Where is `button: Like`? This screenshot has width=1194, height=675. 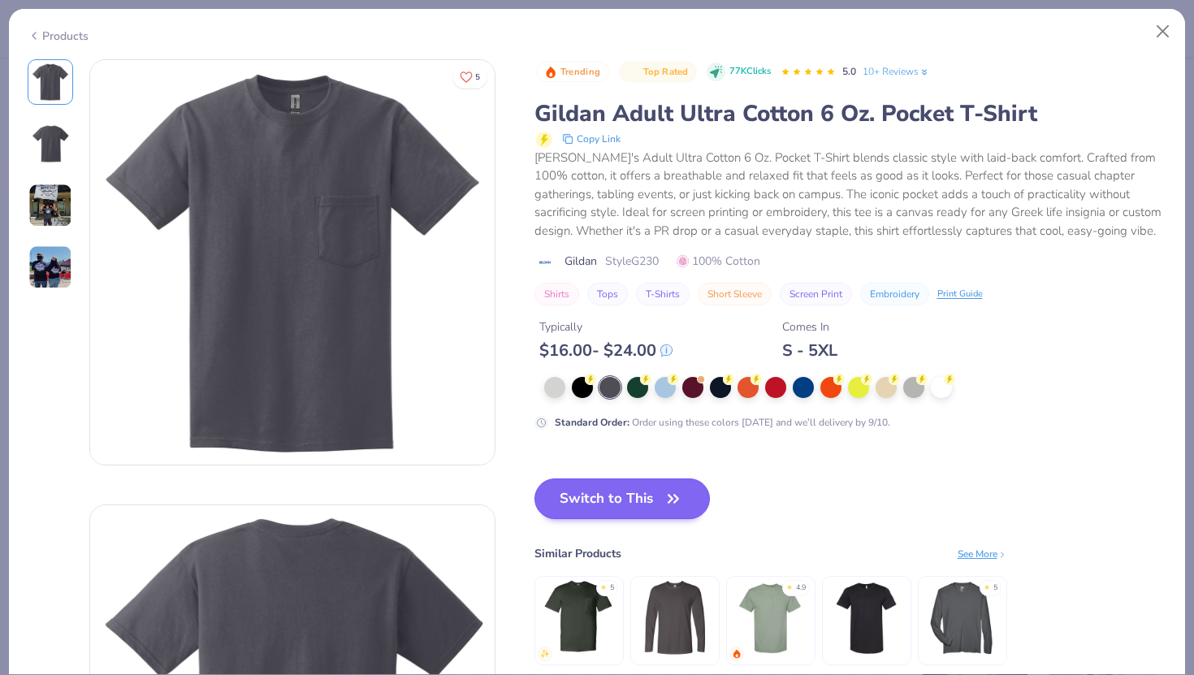
button: Like is located at coordinates (469, 76).